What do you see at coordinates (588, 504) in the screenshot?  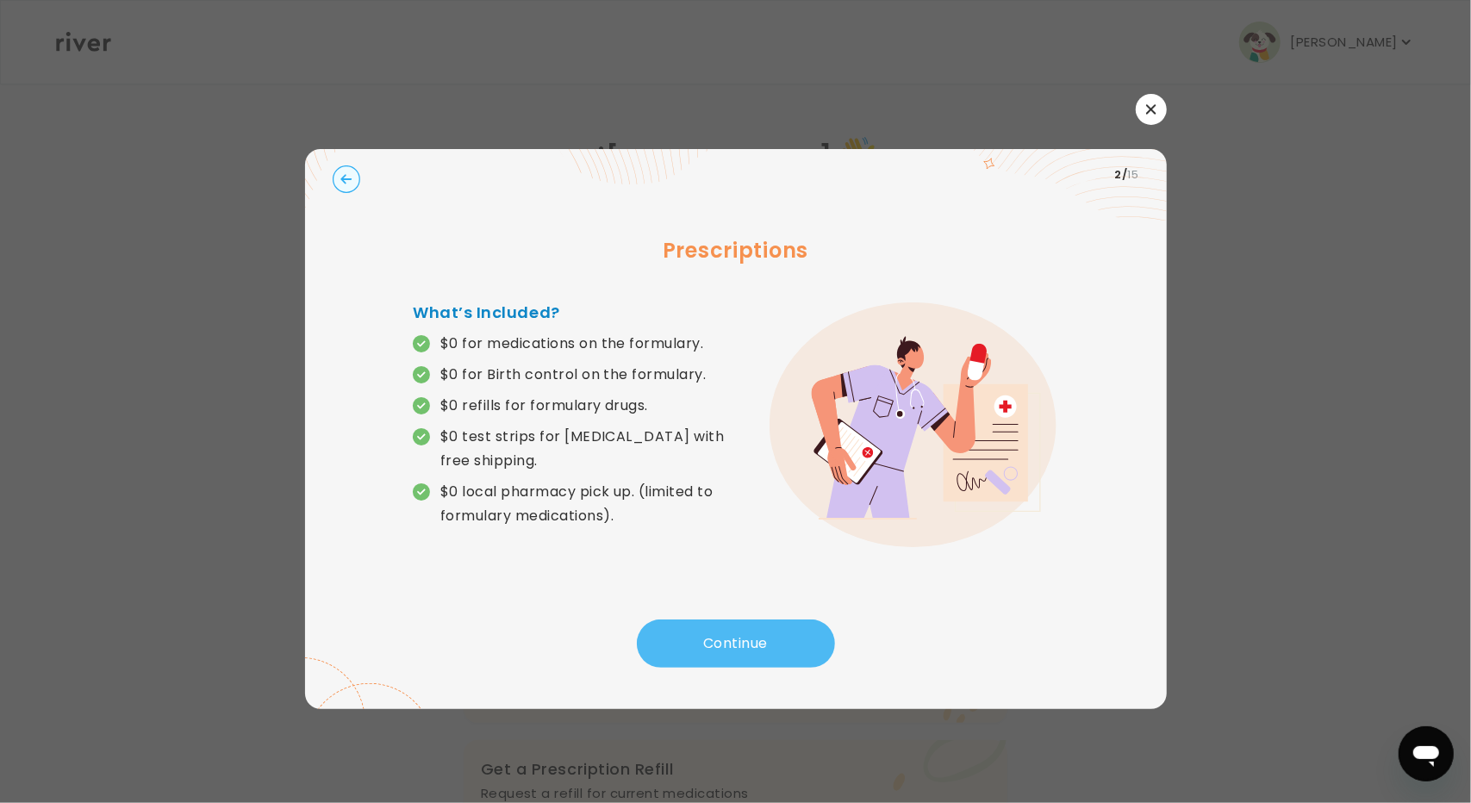 I see `p: $0 local pharmacy pick up. (limited to formulary medications).` at bounding box center [588, 504].